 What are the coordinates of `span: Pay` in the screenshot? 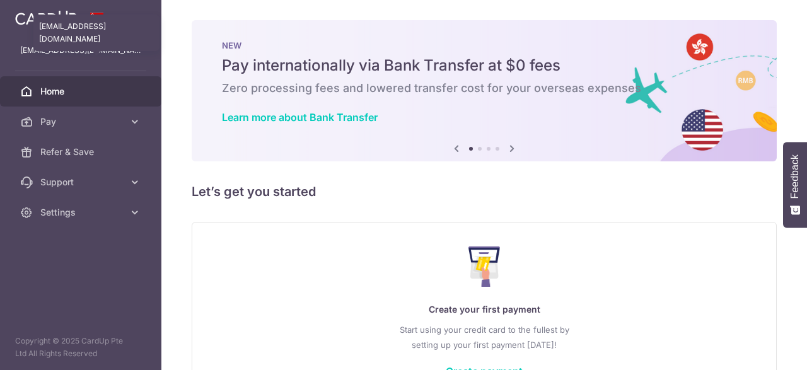 It's located at (82, 122).